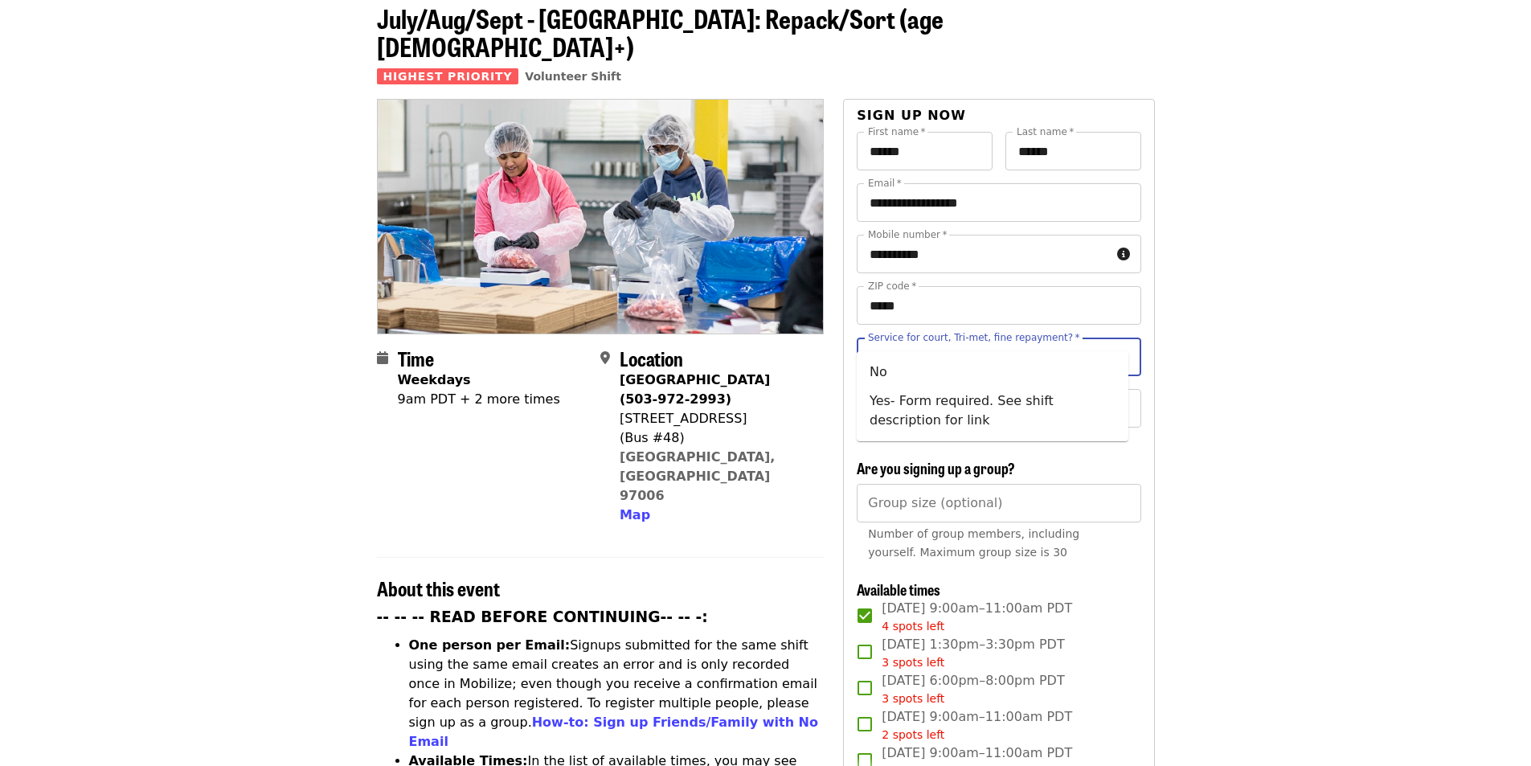 The height and width of the screenshot is (766, 1531). I want to click on a: Volunteer Shift, so click(573, 76).